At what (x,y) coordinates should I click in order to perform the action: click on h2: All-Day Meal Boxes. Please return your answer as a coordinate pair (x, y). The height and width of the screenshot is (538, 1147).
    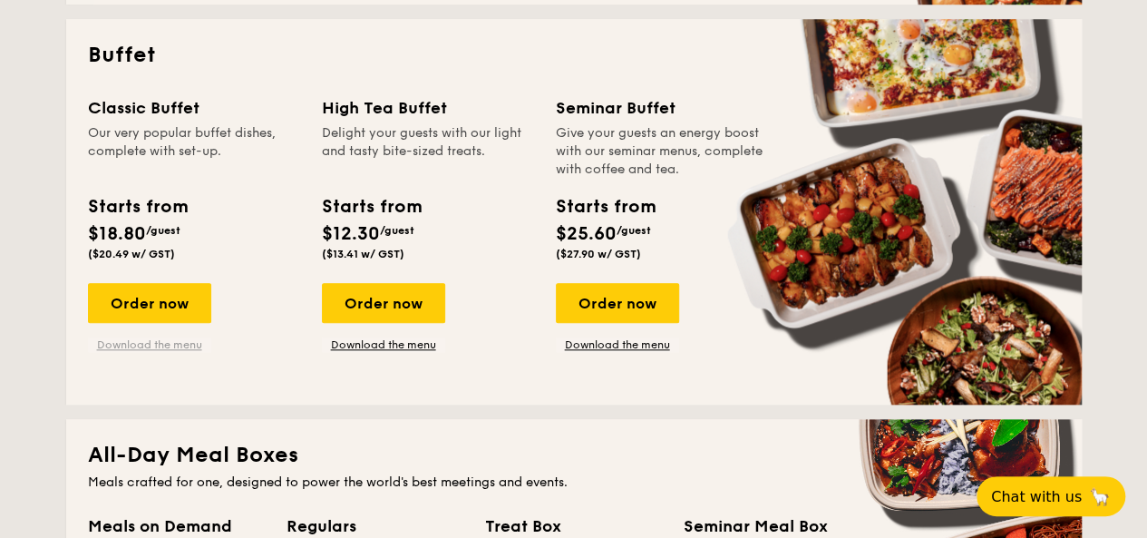
    Looking at the image, I should click on (574, 455).